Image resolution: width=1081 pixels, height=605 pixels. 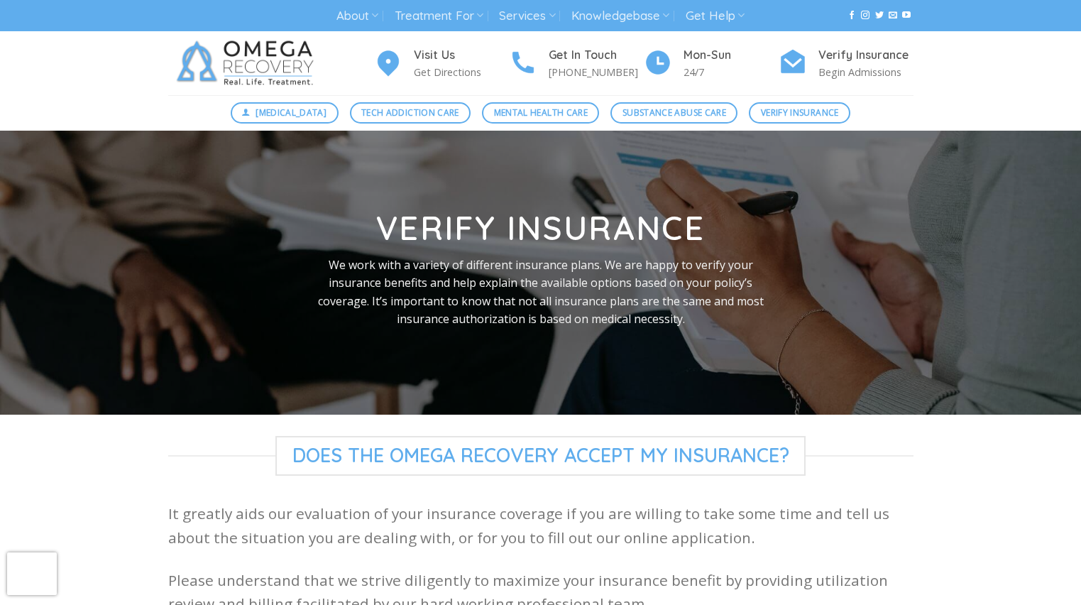 What do you see at coordinates (846, 63) in the screenshot?
I see `a: Verify Insurance Begin Admissions` at bounding box center [846, 63].